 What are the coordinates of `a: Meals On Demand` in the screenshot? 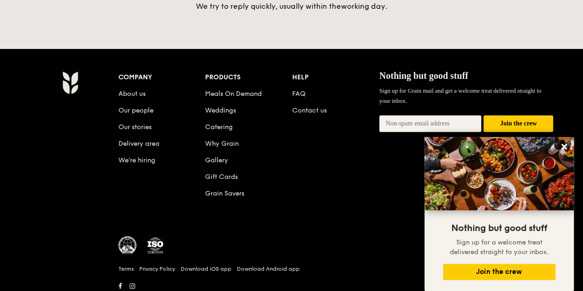 It's located at (233, 94).